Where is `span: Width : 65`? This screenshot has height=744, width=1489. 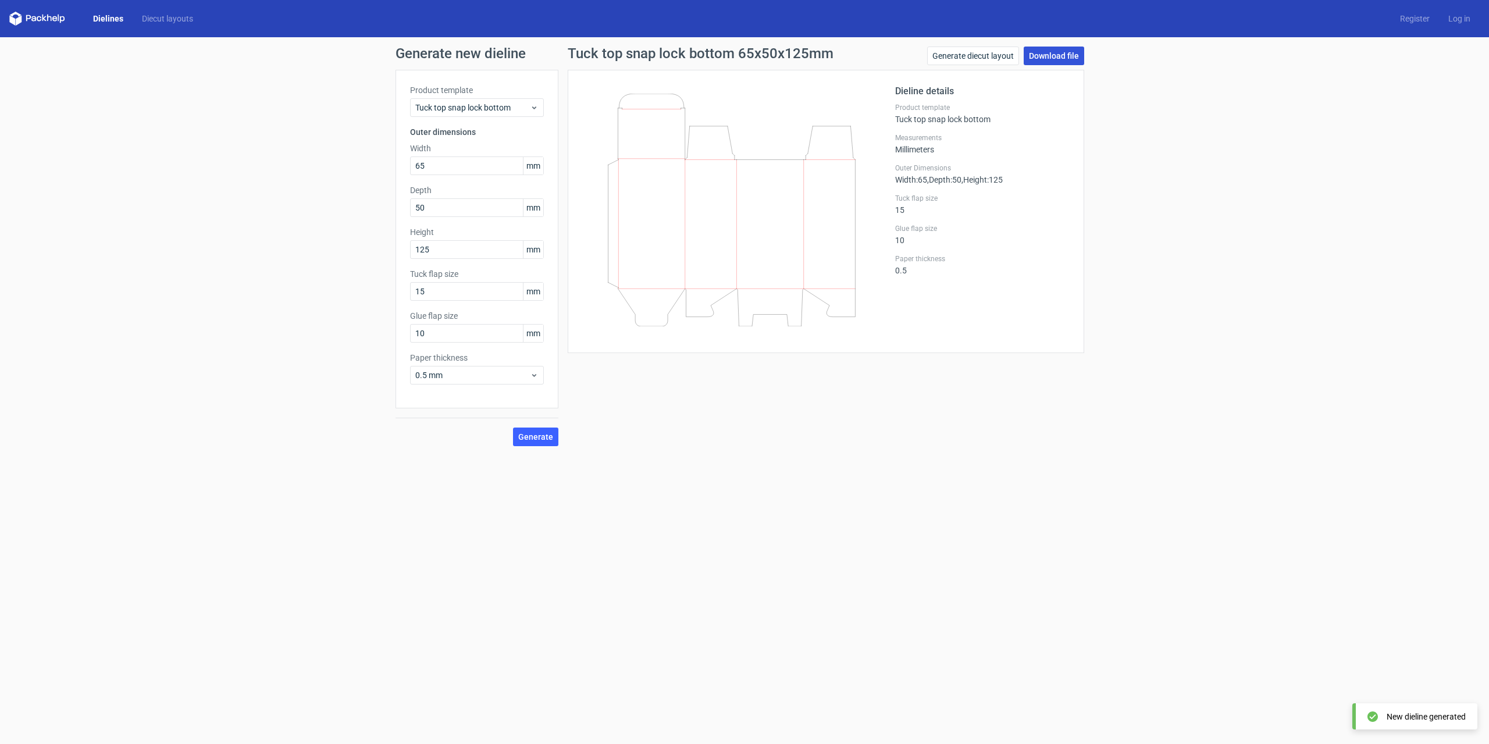 span: Width : 65 is located at coordinates (911, 180).